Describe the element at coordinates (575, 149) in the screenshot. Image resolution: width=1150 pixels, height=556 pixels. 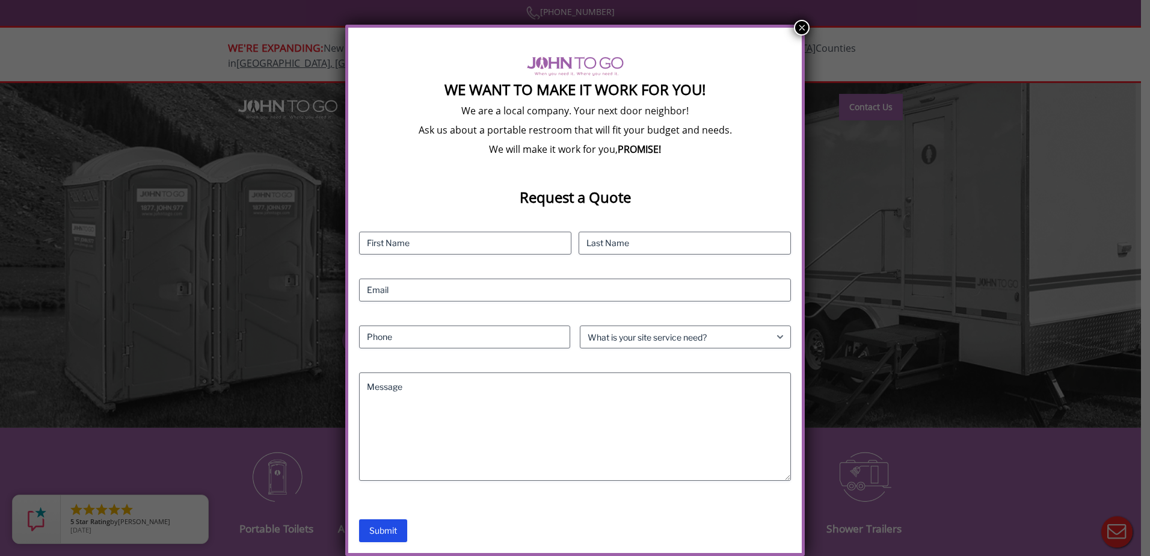
I see `p: We will make it work for you,` at that location.